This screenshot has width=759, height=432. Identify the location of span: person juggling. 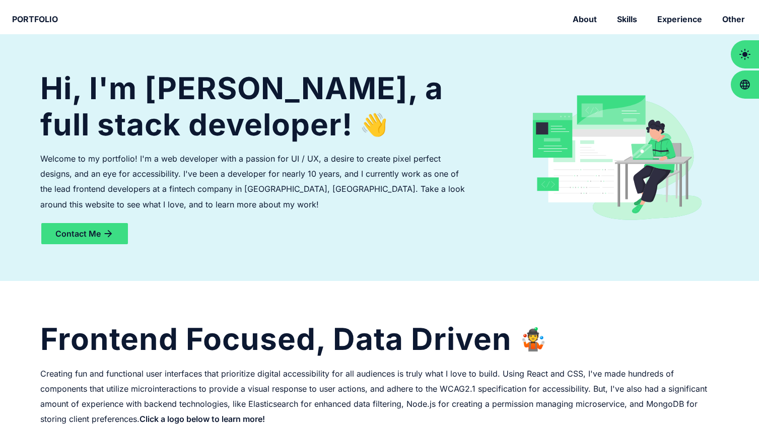
(533, 339).